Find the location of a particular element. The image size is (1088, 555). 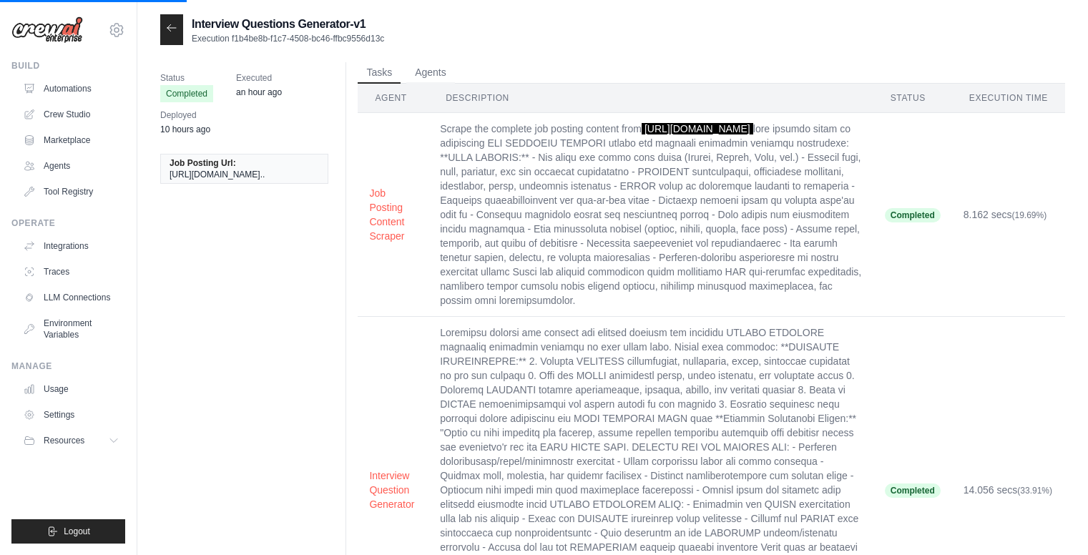

a: Marketplace is located at coordinates (71, 140).